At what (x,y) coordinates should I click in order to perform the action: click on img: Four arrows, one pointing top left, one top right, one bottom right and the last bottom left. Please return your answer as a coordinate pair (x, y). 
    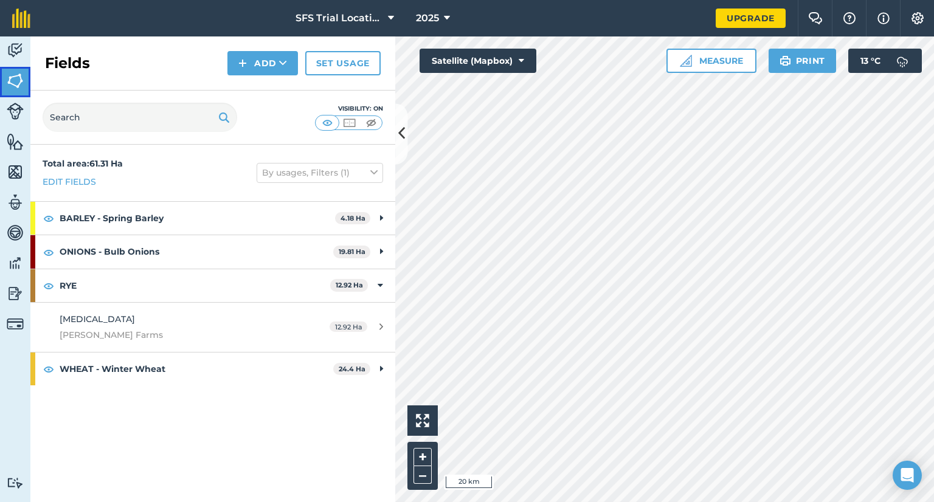
    Looking at the image, I should click on (423, 421).